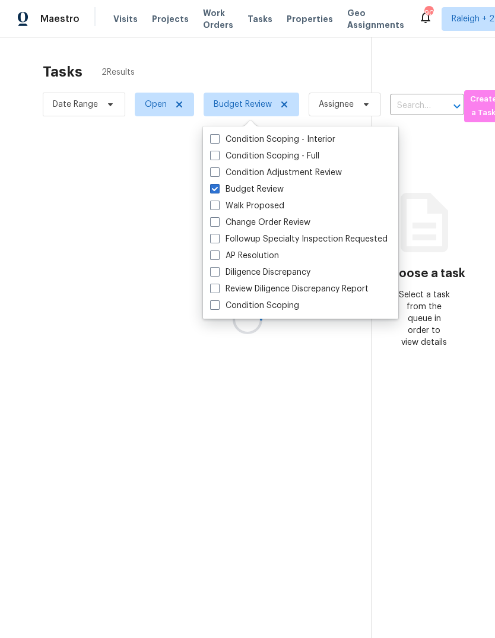 This screenshot has width=495, height=638. What do you see at coordinates (289, 289) in the screenshot?
I see `label: Review Diligence Discrepancy Report` at bounding box center [289, 289].